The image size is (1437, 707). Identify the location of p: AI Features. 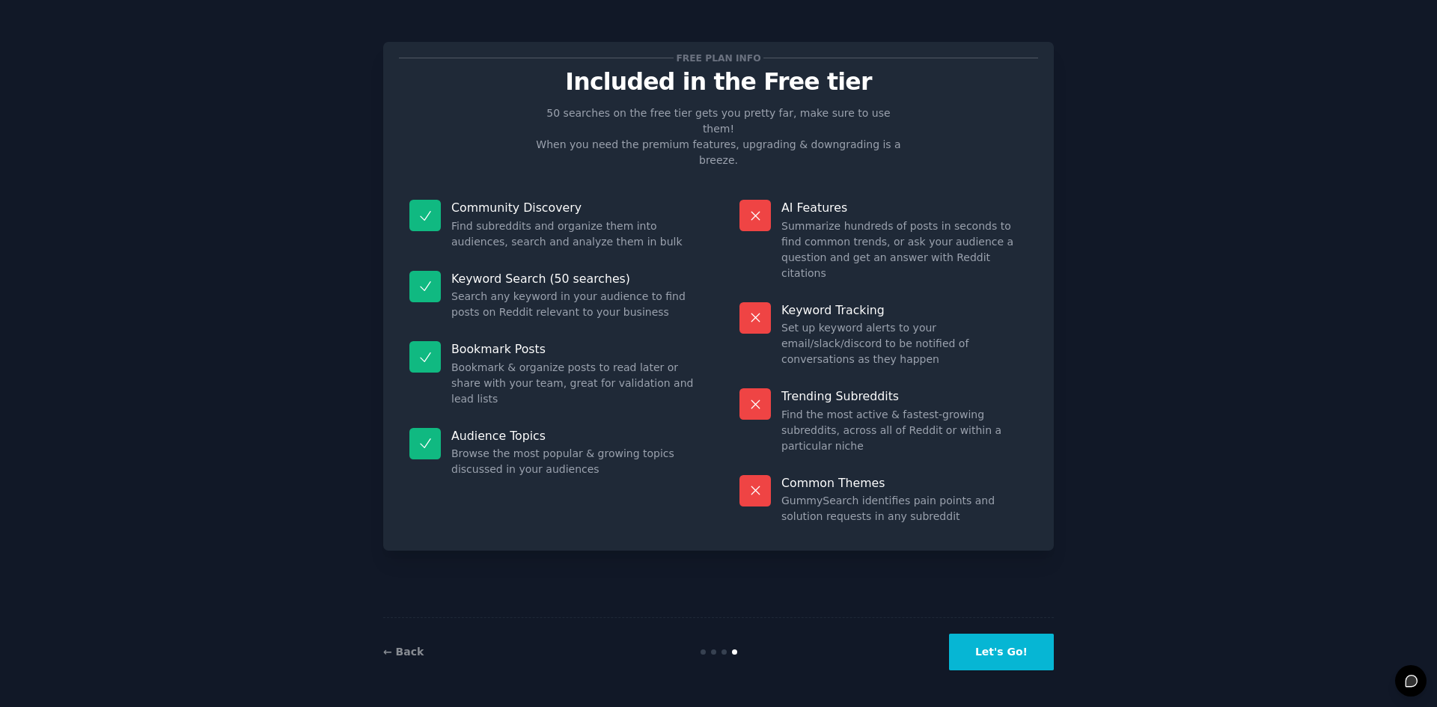
(904, 207).